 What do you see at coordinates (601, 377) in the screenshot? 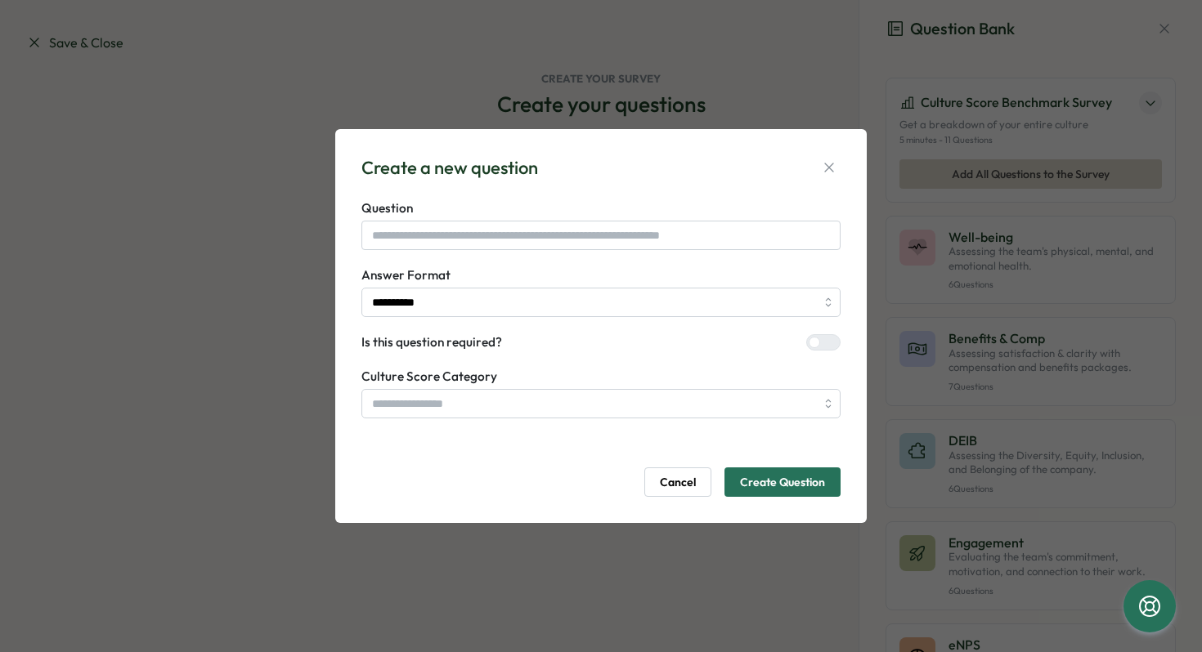
I see `label: Culture Score Category` at bounding box center [601, 377].